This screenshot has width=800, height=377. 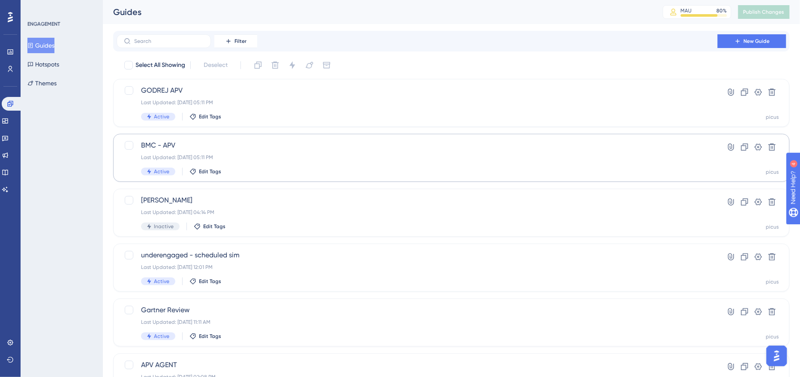 I want to click on img: launcher-image-alternative-text, so click(x=13, y=13).